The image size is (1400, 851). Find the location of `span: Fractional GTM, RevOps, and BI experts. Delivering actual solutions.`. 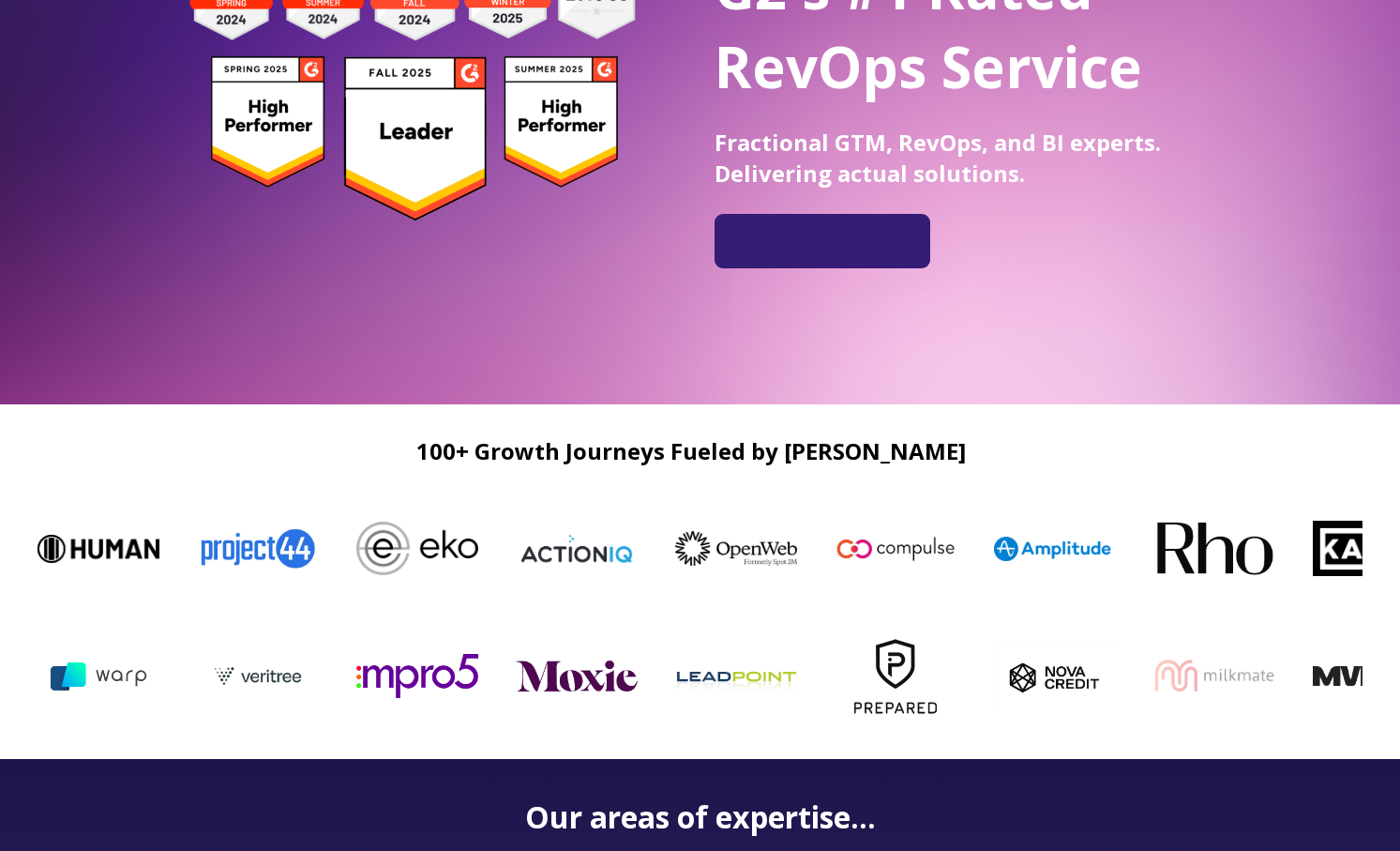

span: Fractional GTM, RevOps, and BI experts. Delivering actual solutions. is located at coordinates (938, 157).